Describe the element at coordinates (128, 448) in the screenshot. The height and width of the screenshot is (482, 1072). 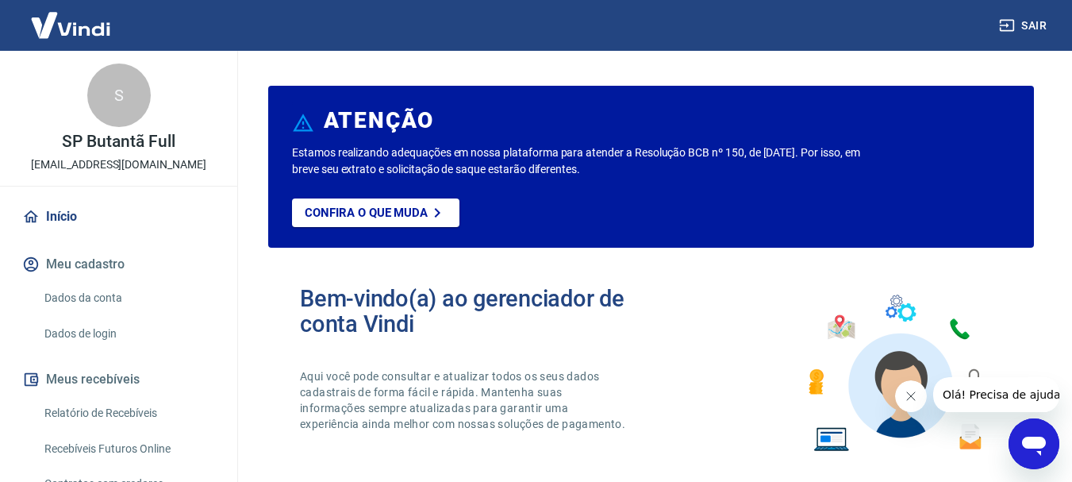
I see `a: Recebíveis Futuros Online` at that location.